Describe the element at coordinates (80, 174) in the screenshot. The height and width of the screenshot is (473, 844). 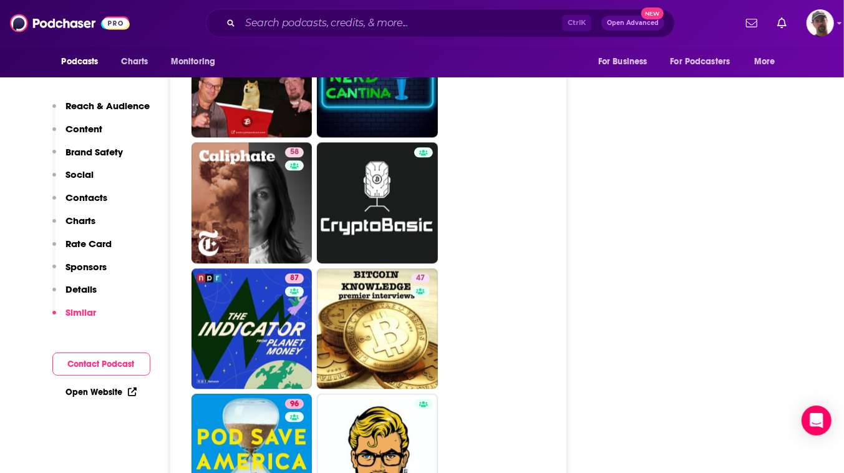
I see `p: Social` at that location.